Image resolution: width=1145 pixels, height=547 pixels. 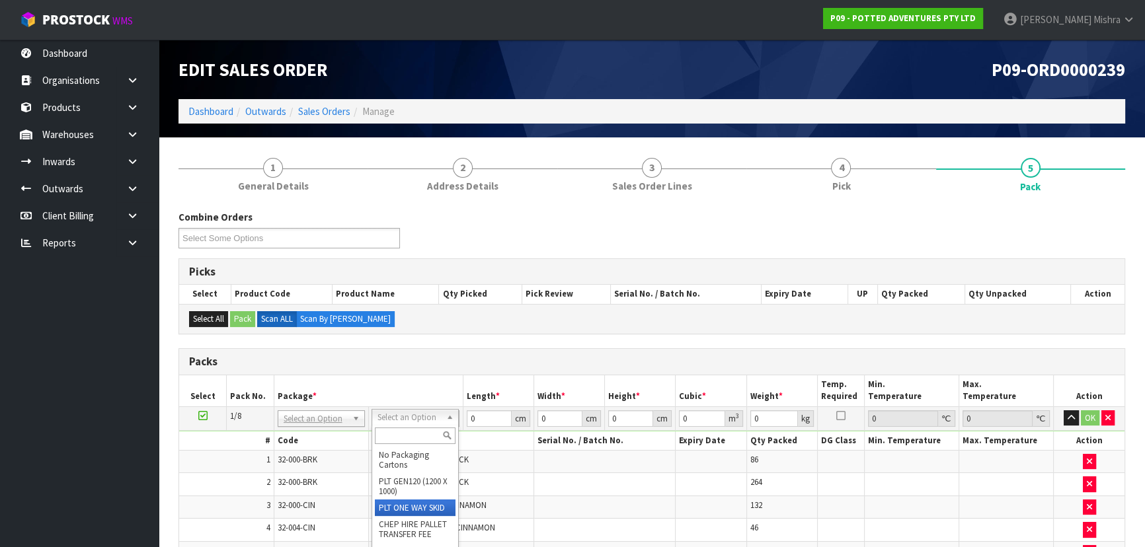 I want to click on label: Combine Orders, so click(x=215, y=217).